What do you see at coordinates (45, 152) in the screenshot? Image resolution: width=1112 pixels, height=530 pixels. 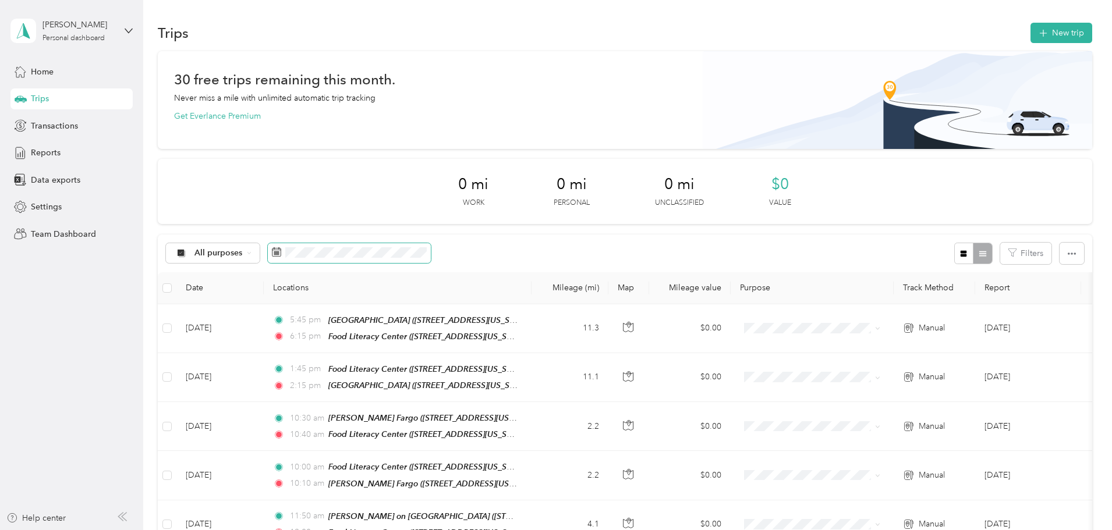 I see `span: Reports` at bounding box center [45, 152].